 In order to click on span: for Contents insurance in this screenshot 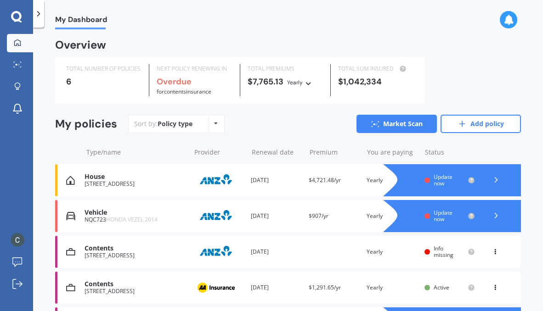, I will do `click(184, 91)`.